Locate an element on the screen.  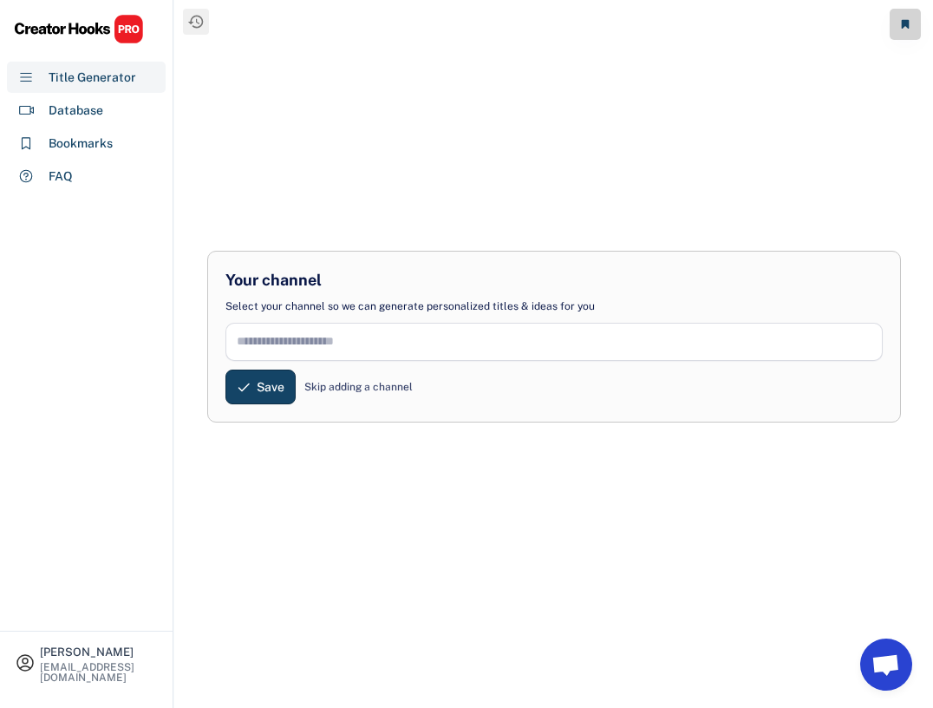
img: CHPRO%20Logo.svg is located at coordinates (79, 29).